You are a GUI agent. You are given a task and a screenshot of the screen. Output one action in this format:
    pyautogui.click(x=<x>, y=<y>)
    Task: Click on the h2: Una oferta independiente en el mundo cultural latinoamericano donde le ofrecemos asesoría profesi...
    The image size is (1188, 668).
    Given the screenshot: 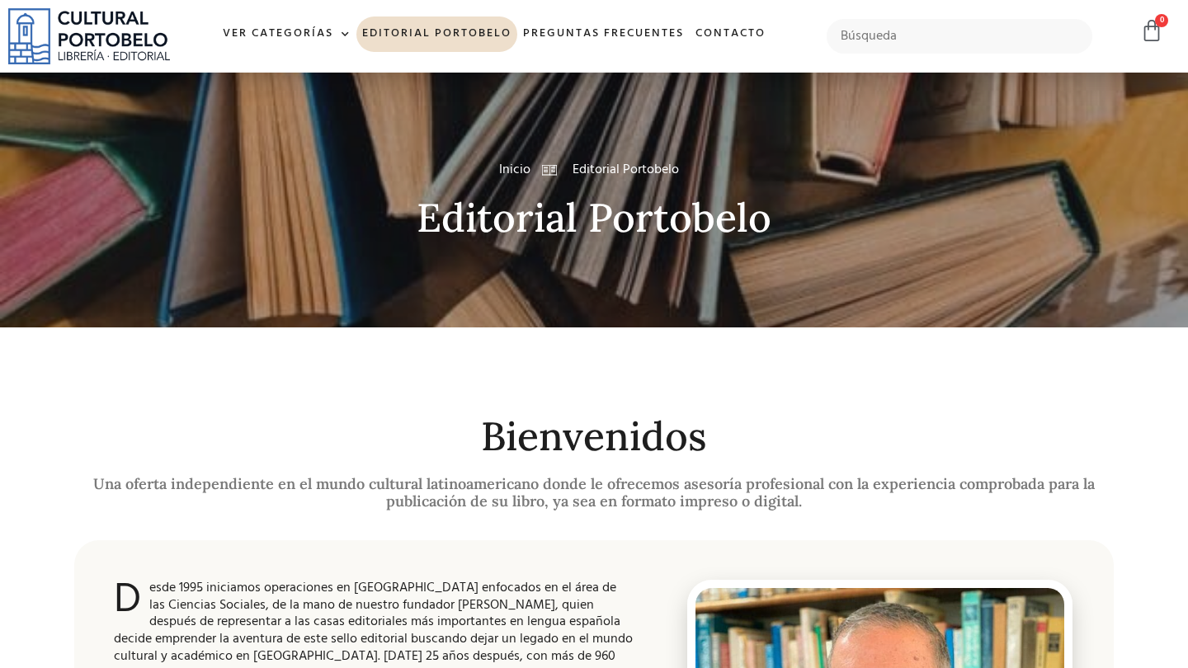 What is the action you would take?
    pyautogui.click(x=594, y=492)
    